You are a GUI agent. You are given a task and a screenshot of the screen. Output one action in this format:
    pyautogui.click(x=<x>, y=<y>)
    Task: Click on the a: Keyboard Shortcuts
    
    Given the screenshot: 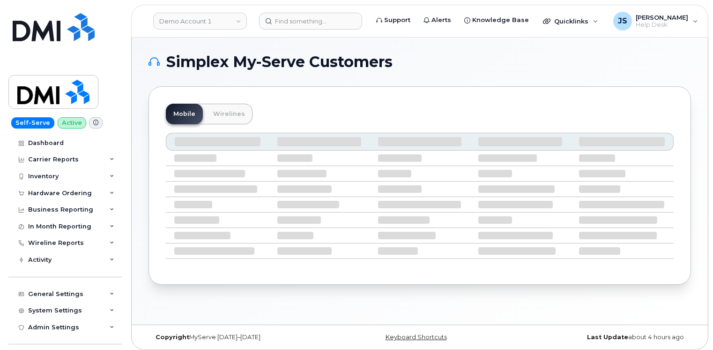 What is the action you would take?
    pyautogui.click(x=416, y=337)
    